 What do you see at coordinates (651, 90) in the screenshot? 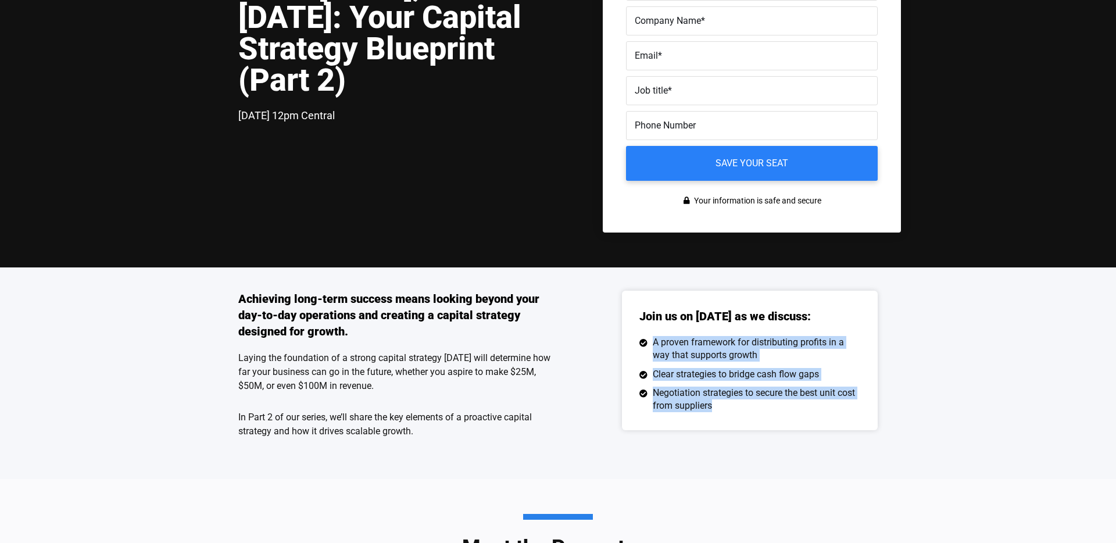
I see `span: Job title` at bounding box center [651, 90].